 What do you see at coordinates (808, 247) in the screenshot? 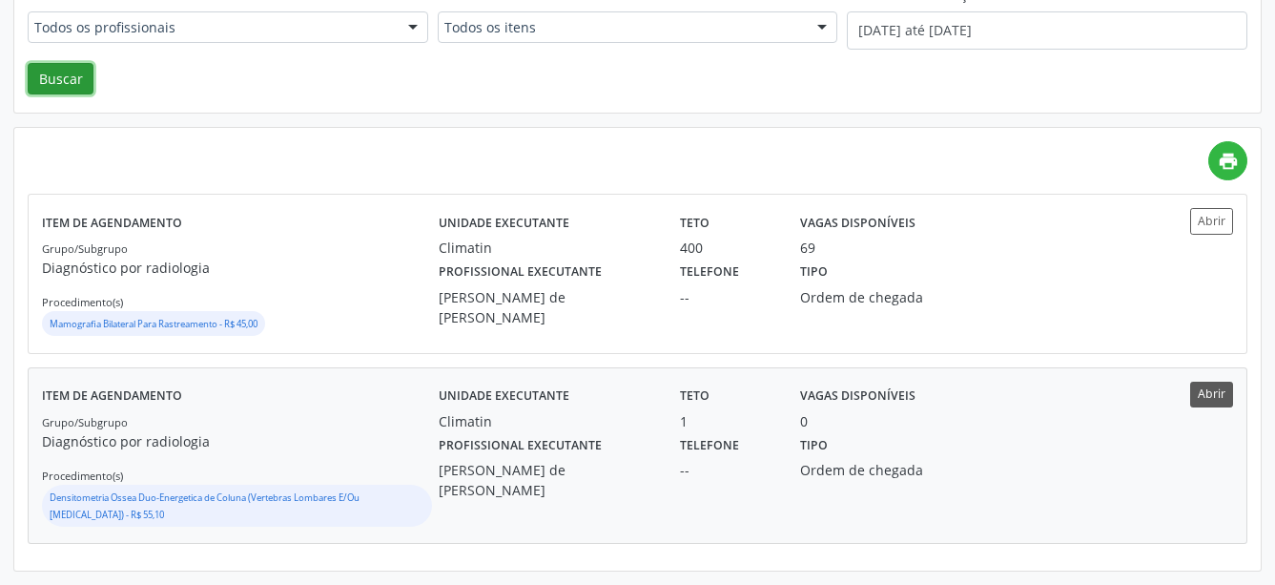
I see `div: 69` at bounding box center [808, 247].